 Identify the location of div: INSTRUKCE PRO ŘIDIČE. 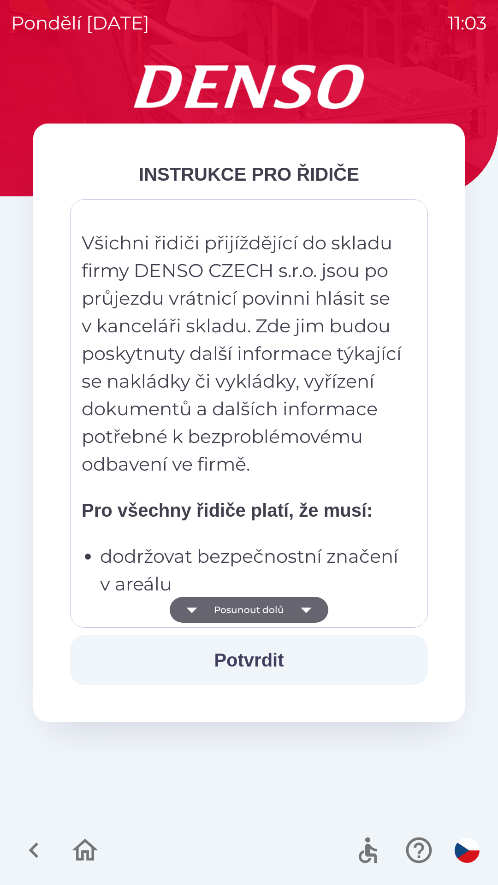
(249, 174).